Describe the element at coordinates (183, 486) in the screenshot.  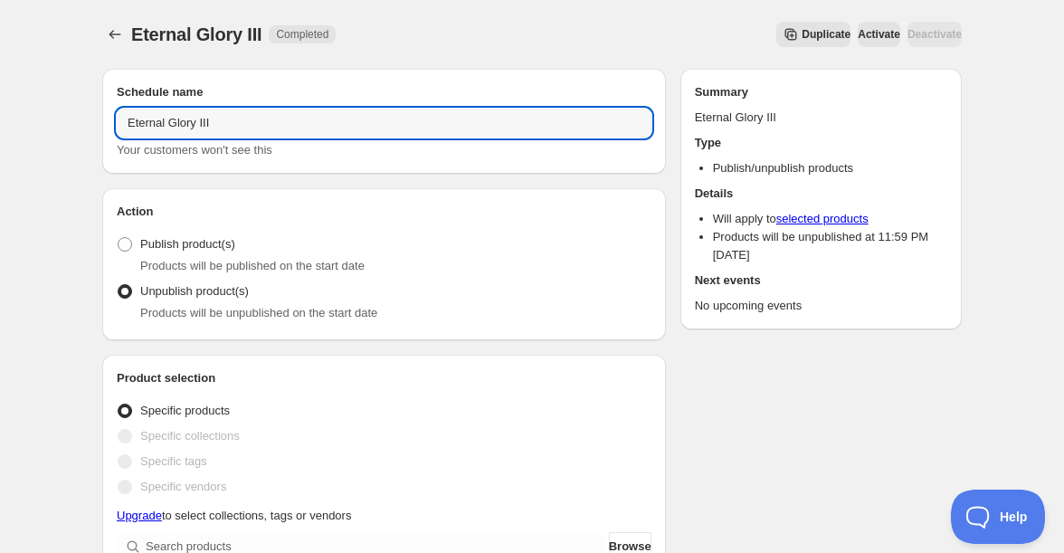
I see `span: Specific vendors` at that location.